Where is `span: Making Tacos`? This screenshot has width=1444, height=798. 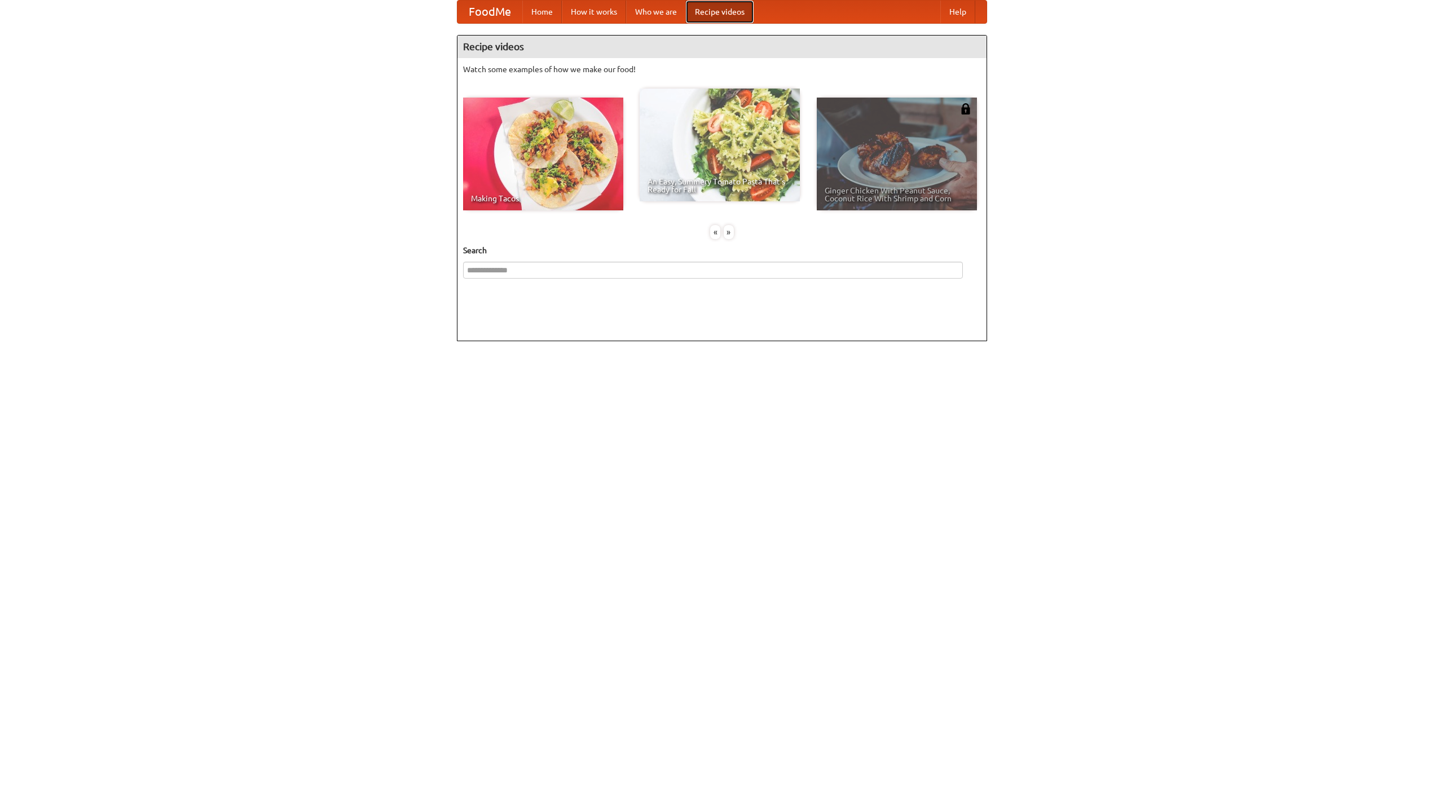
span: Making Tacos is located at coordinates (543, 199).